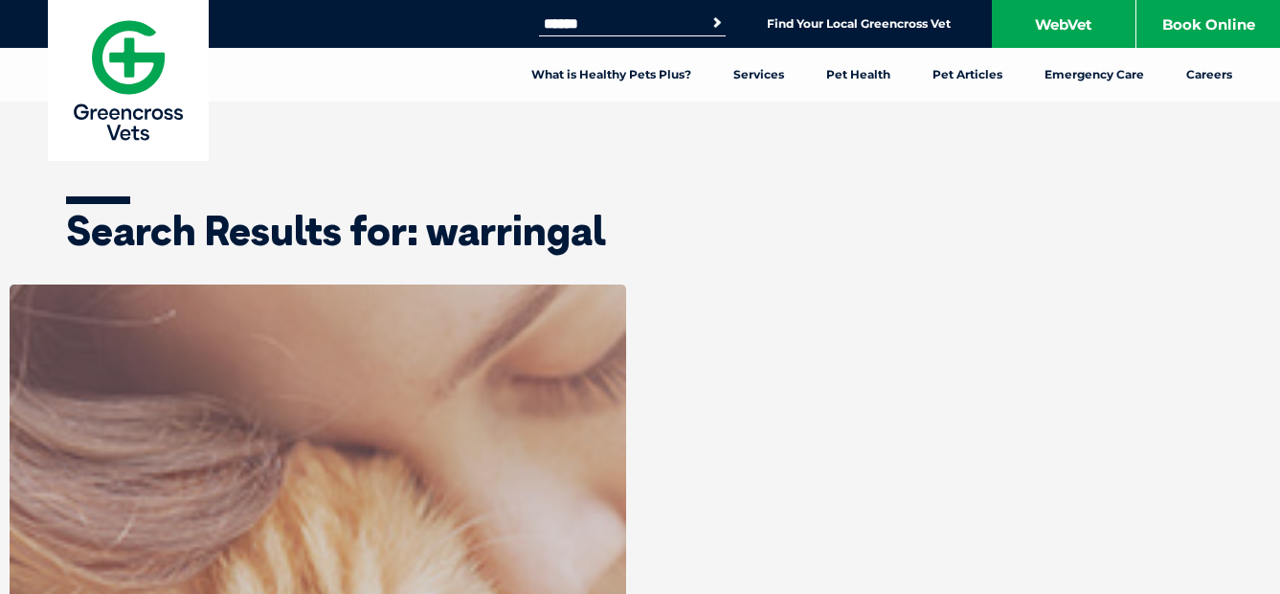 This screenshot has width=1280, height=594. I want to click on a: Find Your Local Greencross Vet, so click(859, 24).